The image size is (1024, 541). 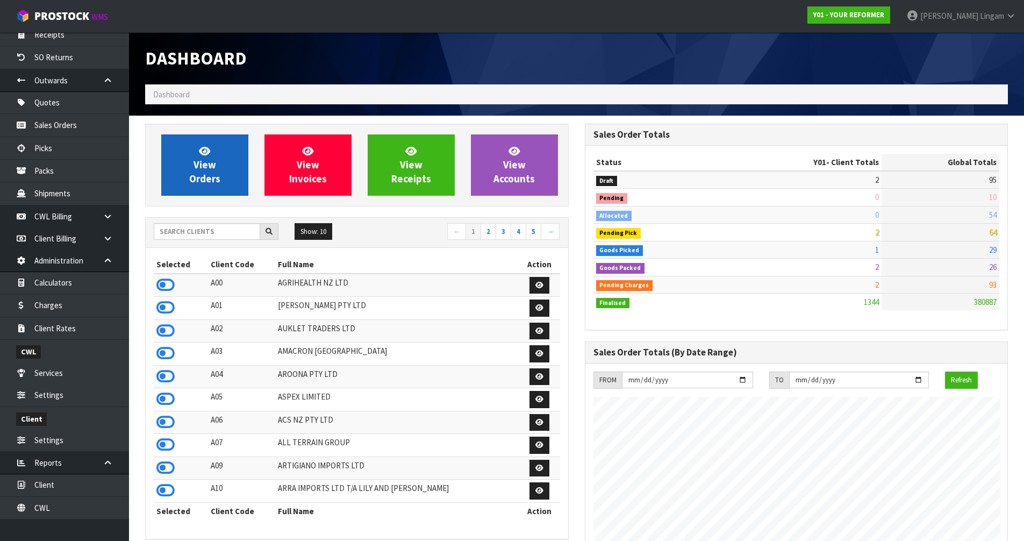 I want to click on button: Refresh, so click(x=961, y=380).